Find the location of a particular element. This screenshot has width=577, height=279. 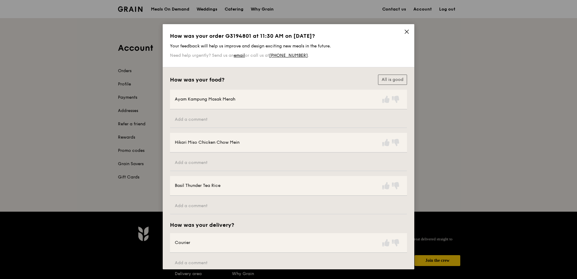

div: Basil Thunder Tea Rice is located at coordinates (197, 186).